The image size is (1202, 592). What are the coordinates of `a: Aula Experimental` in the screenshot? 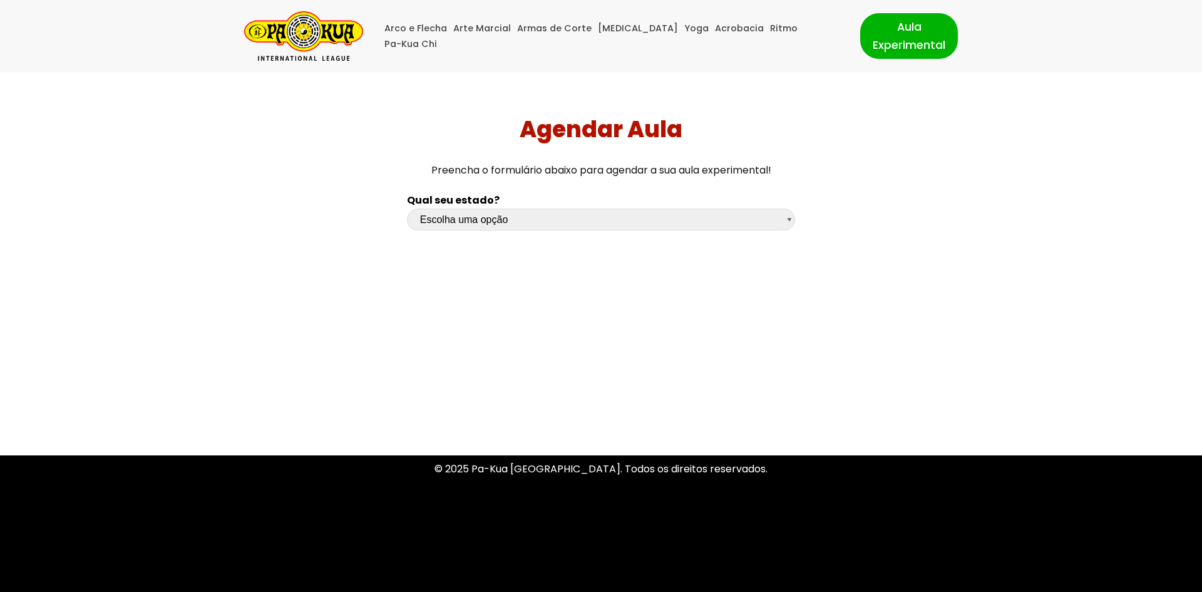 It's located at (909, 36).